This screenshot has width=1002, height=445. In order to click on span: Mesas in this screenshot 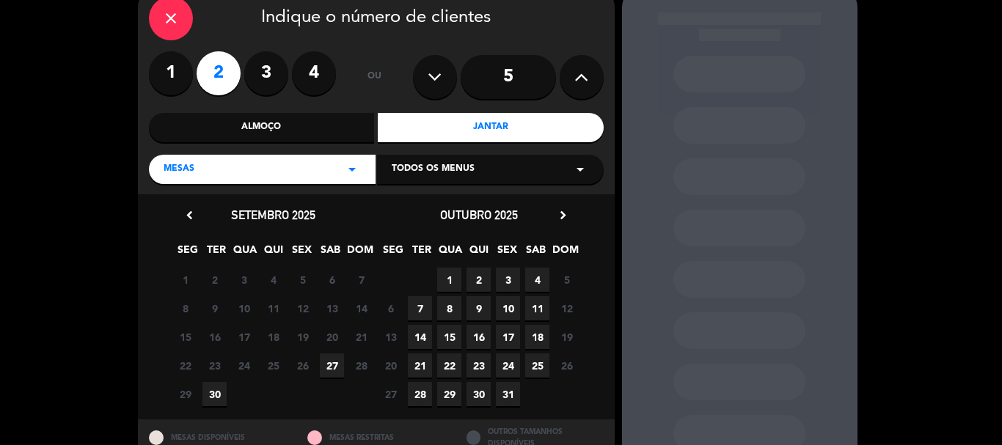, I will do `click(179, 169)`.